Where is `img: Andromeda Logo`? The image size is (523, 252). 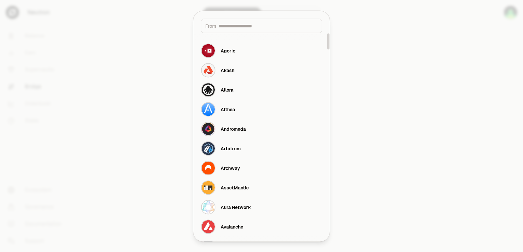
img: Andromeda Logo is located at coordinates (208, 129).